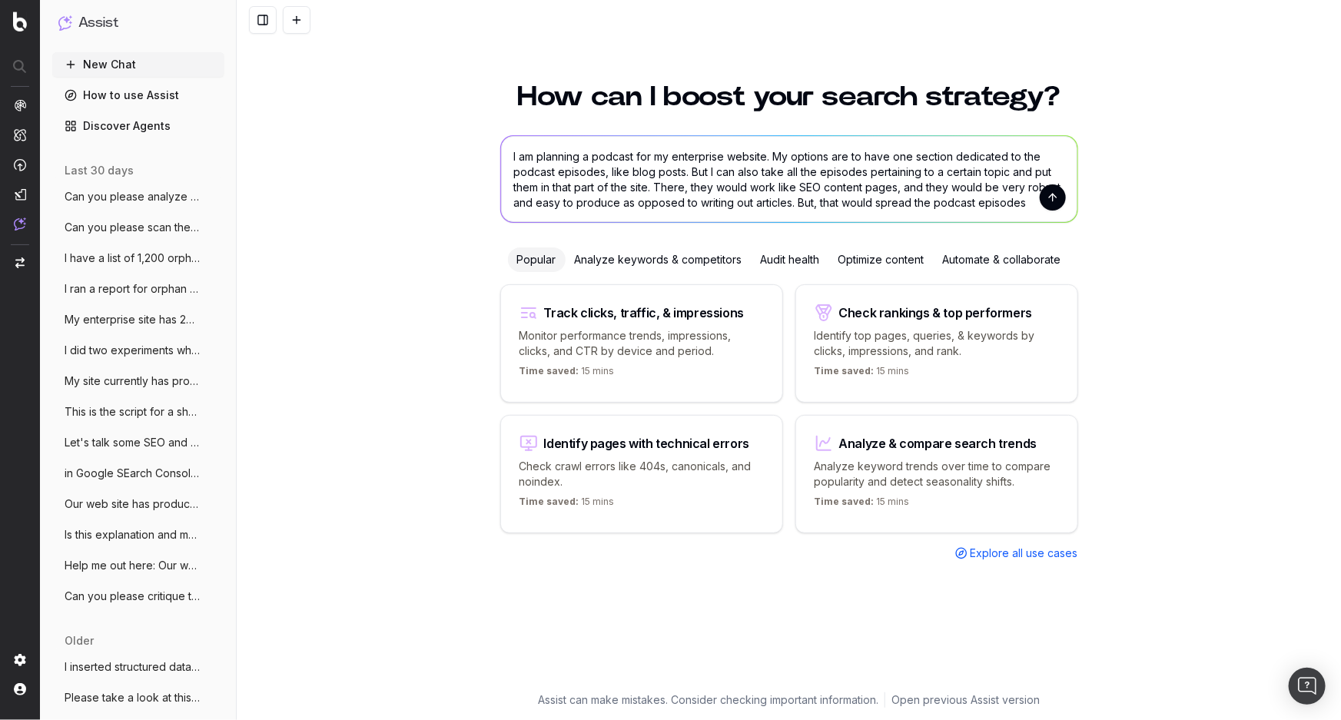 The width and height of the screenshot is (1341, 720). I want to click on div: Identify pages with technical errors, so click(647, 444).